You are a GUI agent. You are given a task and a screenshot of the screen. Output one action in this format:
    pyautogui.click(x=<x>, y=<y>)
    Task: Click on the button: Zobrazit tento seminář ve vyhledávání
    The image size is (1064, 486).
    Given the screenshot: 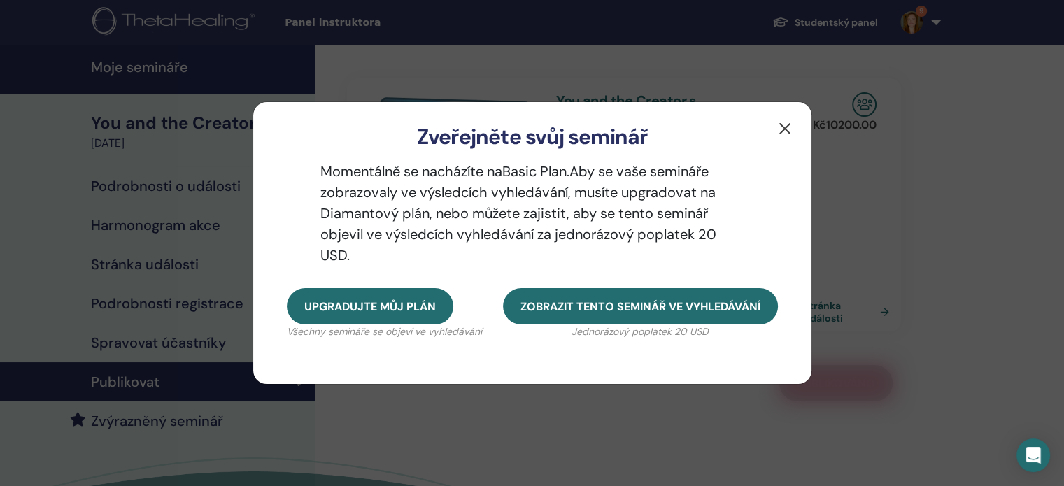 What is the action you would take?
    pyautogui.click(x=640, y=306)
    